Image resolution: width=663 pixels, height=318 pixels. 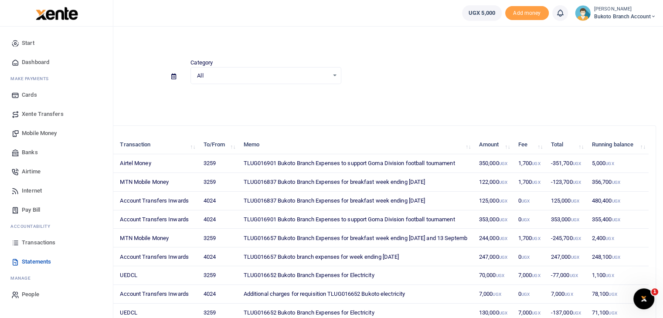 What do you see at coordinates (30, 153) in the screenshot?
I see `span: Banks` at bounding box center [30, 153].